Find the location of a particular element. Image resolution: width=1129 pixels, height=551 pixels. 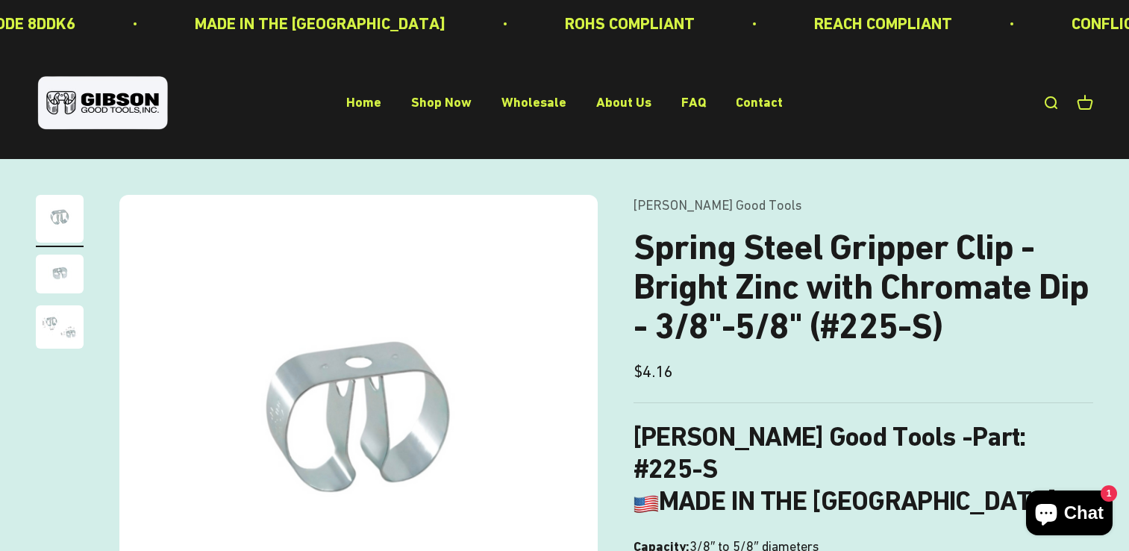

a: About Us is located at coordinates (624, 102).